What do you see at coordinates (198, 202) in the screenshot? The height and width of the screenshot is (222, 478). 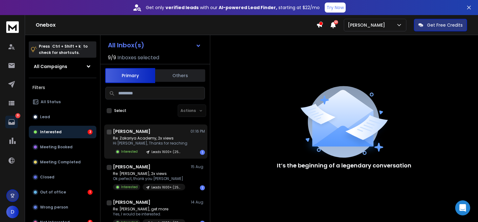 I see `p: 14 Aug` at bounding box center [198, 202].